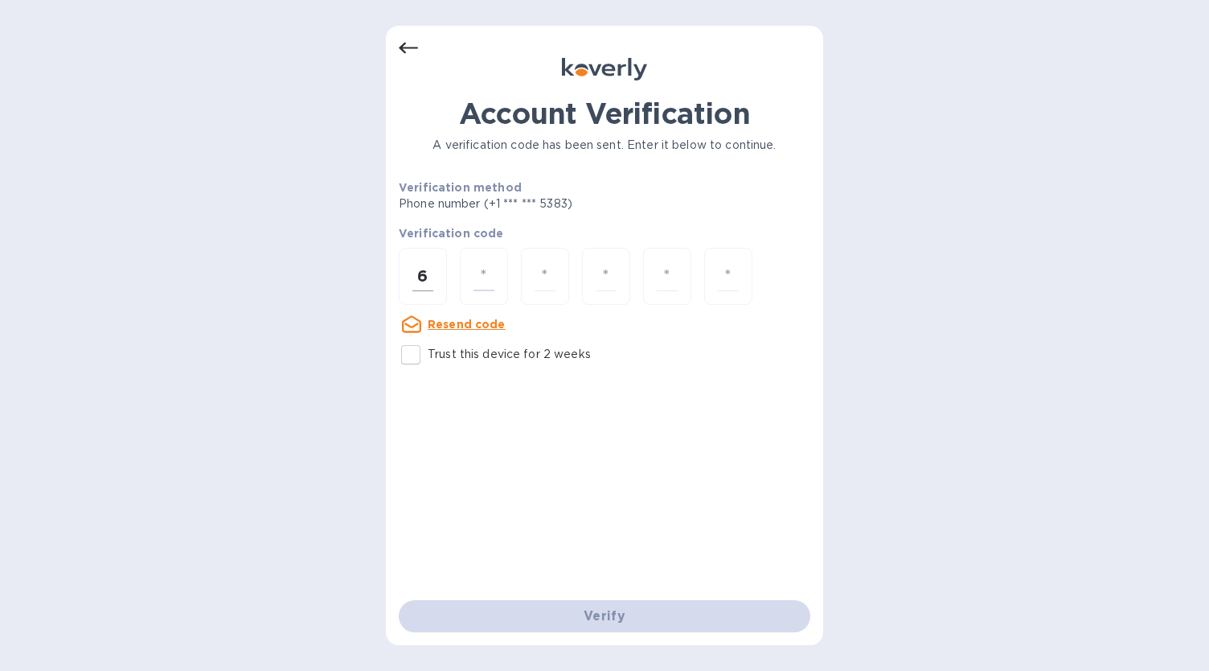  I want to click on p: A verification code has been sent. Enter it below to continue., so click(605, 145).